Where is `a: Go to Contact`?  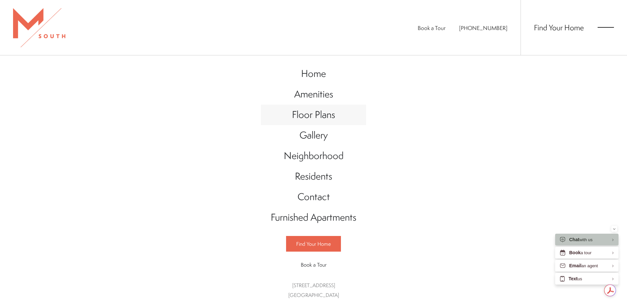 a: Go to Contact is located at coordinates (313, 197).